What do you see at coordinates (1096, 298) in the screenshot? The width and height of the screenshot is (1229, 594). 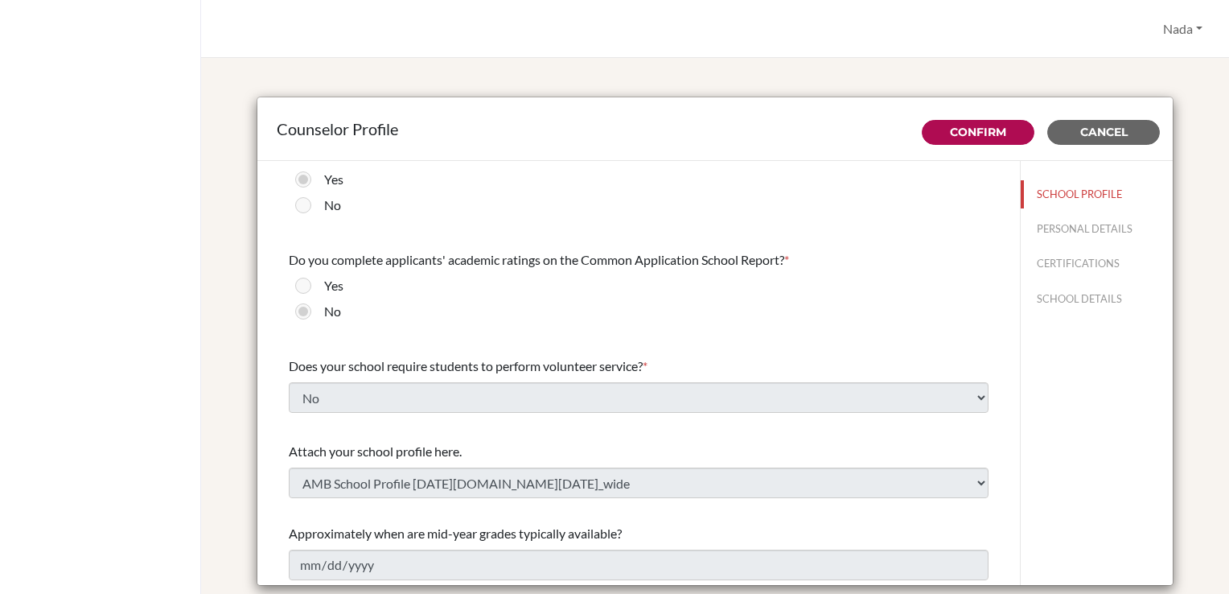 I see `button: SCHOOL DETAILS` at bounding box center [1096, 298].